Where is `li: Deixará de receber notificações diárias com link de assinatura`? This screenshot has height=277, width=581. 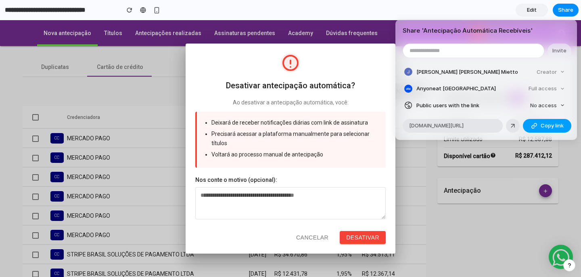
li: Deixará de receber notificações diárias com link de assinatura is located at coordinates (295, 103).